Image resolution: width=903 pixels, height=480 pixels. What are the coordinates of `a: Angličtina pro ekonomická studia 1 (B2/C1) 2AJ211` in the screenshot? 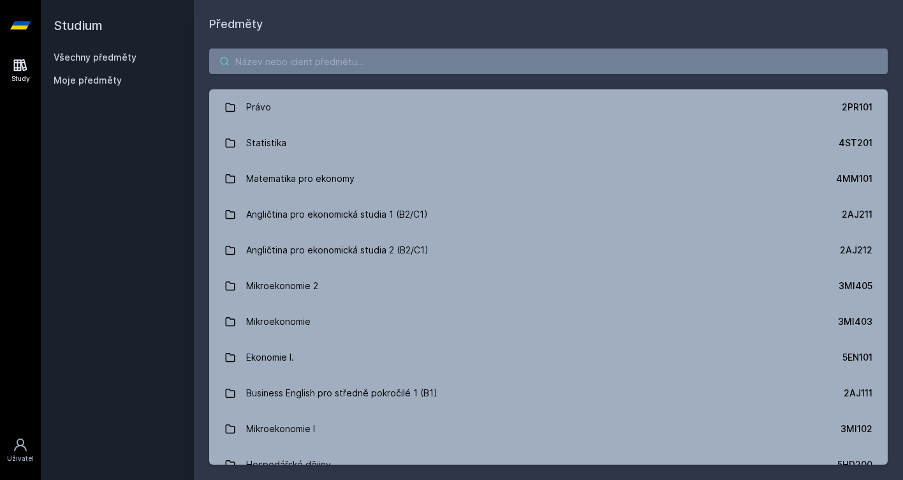 It's located at (548, 214).